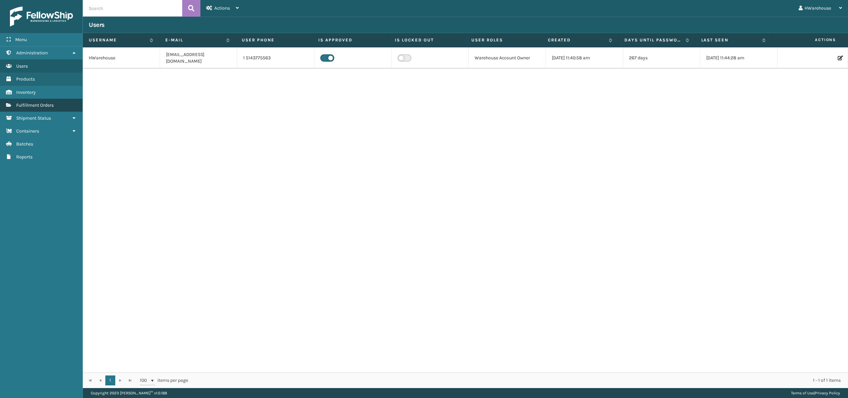 The height and width of the screenshot is (398, 848). Describe the element at coordinates (145, 380) in the screenshot. I see `span: 100` at that location.